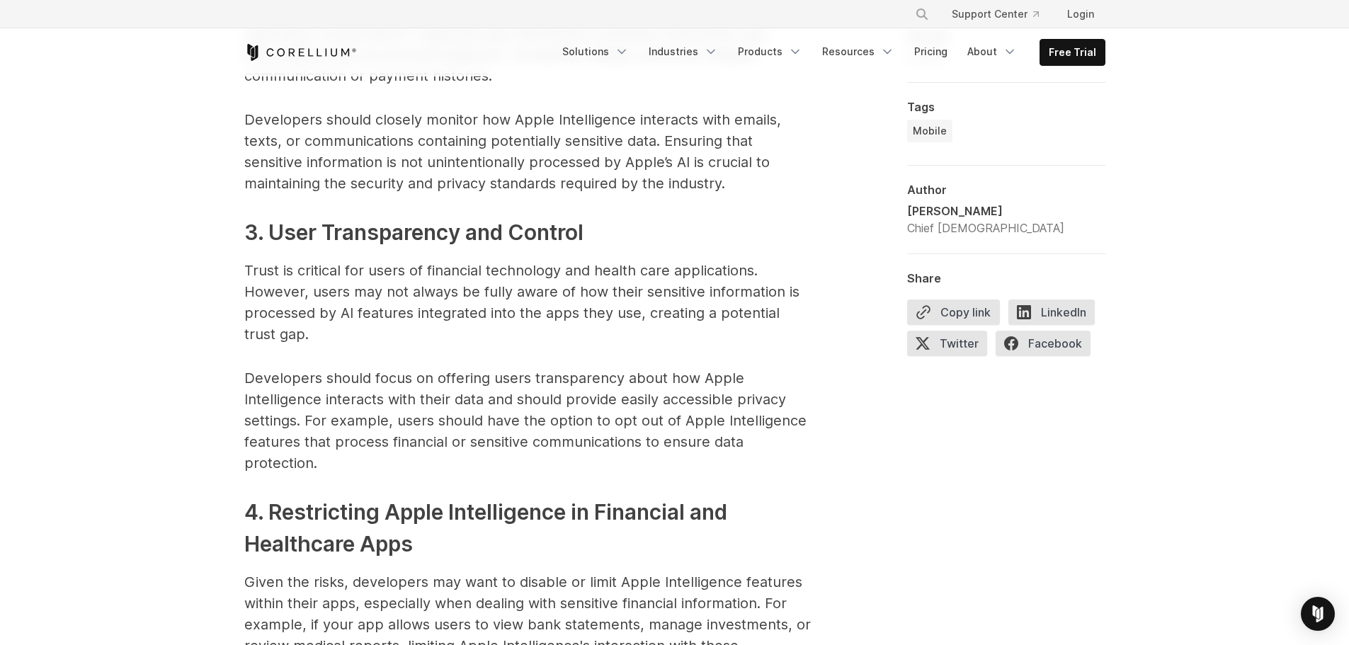 This screenshot has width=1349, height=645. What do you see at coordinates (1072, 52) in the screenshot?
I see `a: Free Trial` at bounding box center [1072, 52].